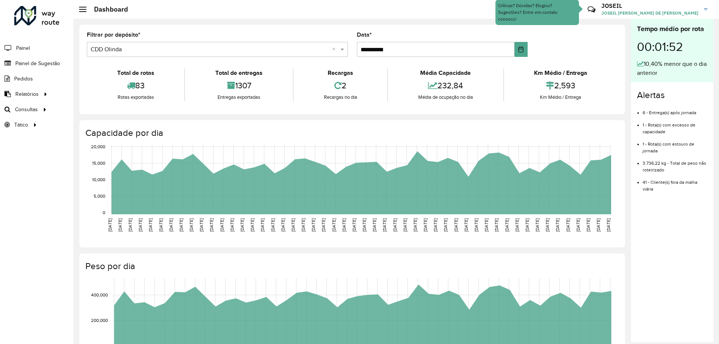 Image resolution: width=719 pixels, height=344 pixels. What do you see at coordinates (445, 97) in the screenshot?
I see `div: Média de ocupação no dia` at bounding box center [445, 97].